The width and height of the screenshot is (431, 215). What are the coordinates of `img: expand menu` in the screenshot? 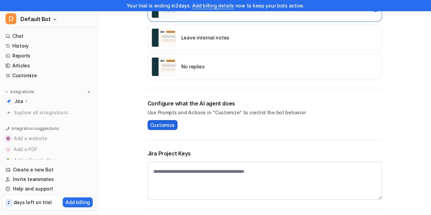 It's located at (6, 92).